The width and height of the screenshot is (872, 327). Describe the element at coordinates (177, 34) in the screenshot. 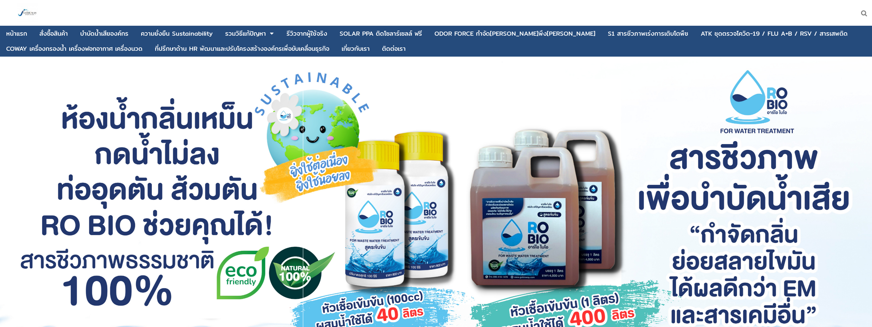

I see `a: ความยั่งยืน Sustainability` at that location.